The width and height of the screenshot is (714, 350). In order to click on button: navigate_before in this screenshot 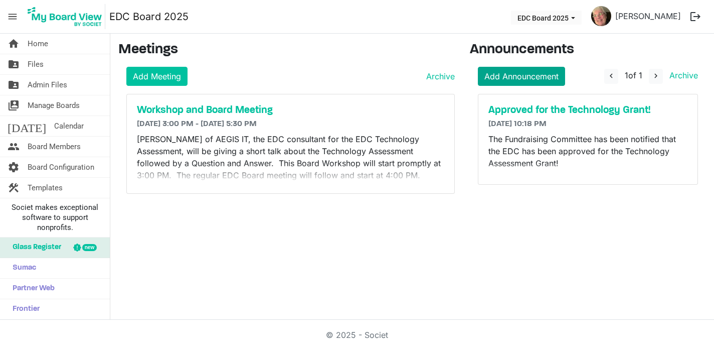, I will do `click(611, 76)`.